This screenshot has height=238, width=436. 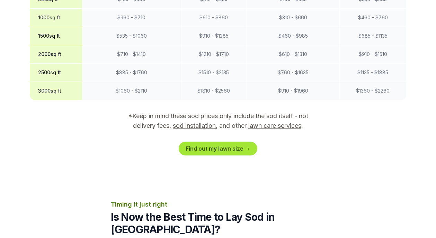 I want to click on td: $ 685 - $ 1135, so click(x=373, y=36).